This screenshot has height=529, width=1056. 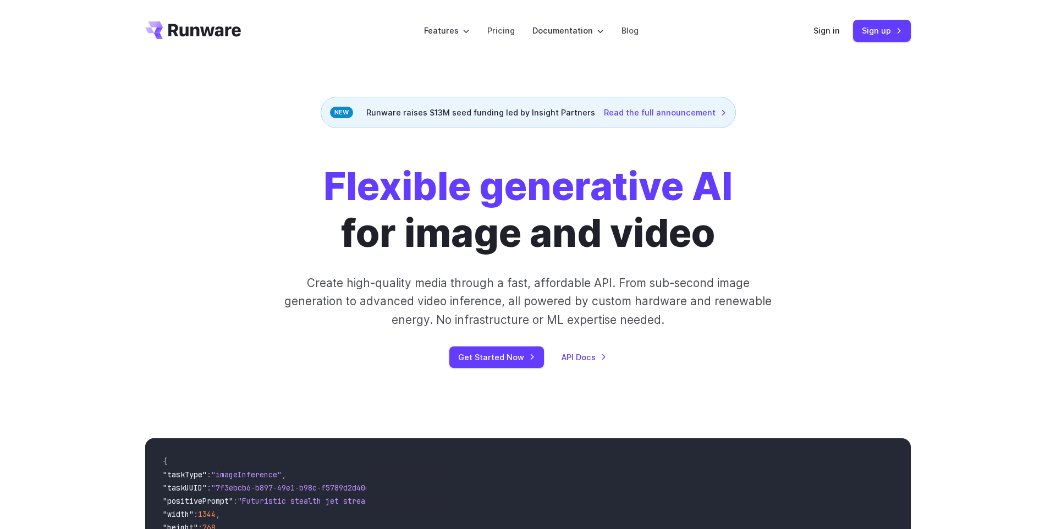 What do you see at coordinates (178, 514) in the screenshot?
I see `span: "width"` at bounding box center [178, 514].